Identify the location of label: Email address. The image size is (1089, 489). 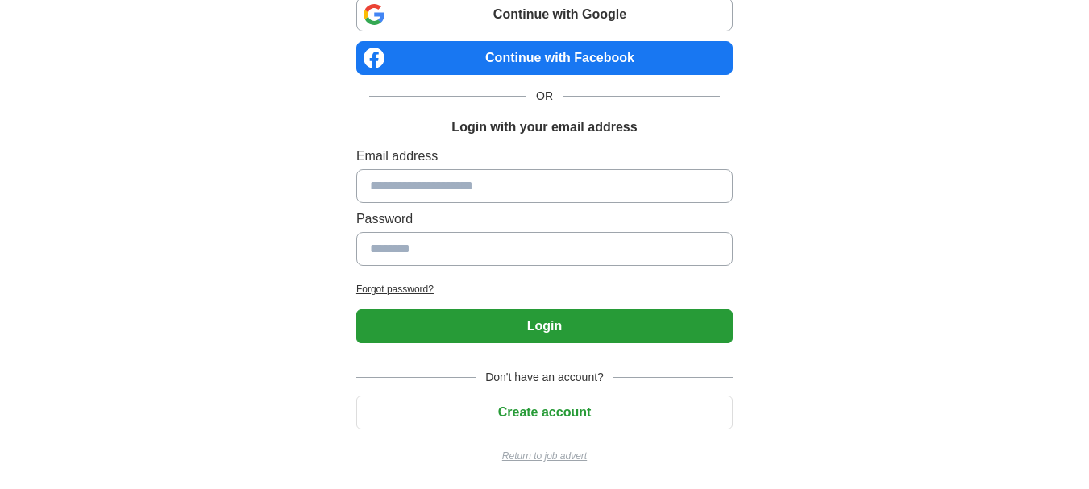
(544, 156).